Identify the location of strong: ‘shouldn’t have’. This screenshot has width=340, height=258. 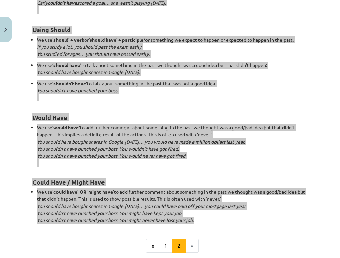
(70, 83).